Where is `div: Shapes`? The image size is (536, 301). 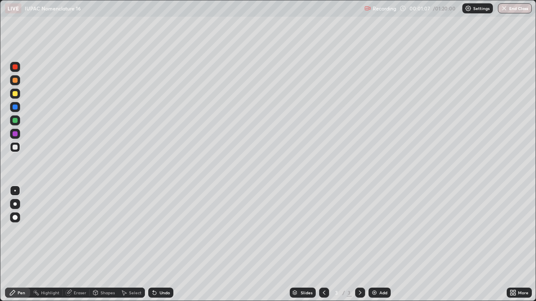
div: Shapes is located at coordinates (108, 293).